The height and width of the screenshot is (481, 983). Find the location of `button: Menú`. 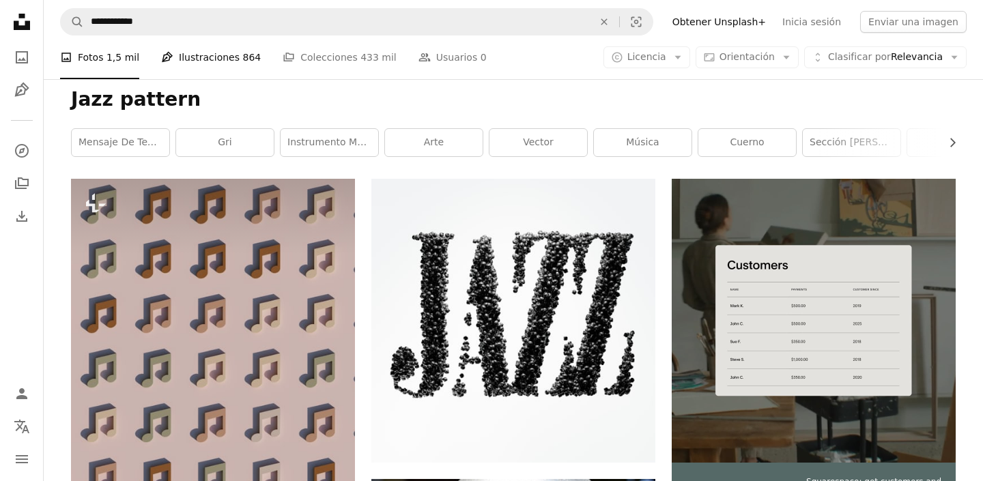

button: Menú is located at coordinates (22, 459).